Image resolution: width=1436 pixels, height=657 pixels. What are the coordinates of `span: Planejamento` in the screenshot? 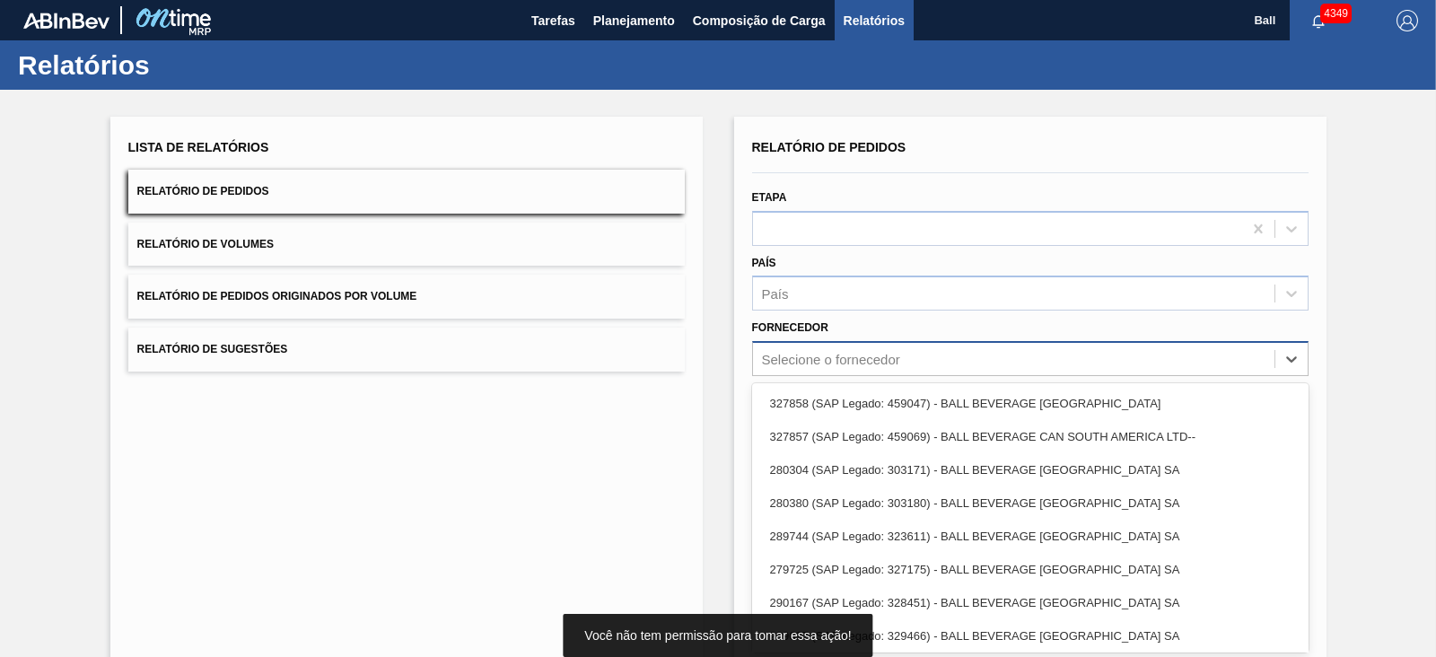 It's located at (634, 21).